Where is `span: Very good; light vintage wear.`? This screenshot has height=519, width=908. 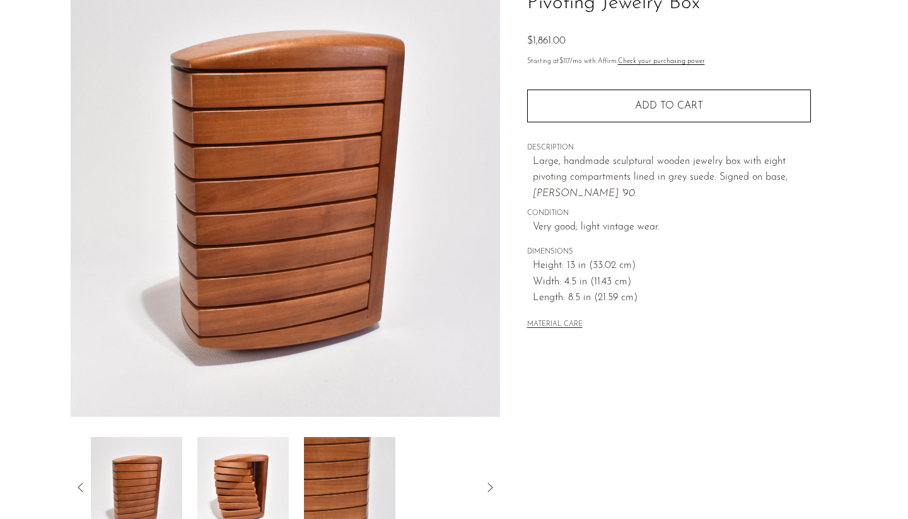
span: Very good; light vintage wear. is located at coordinates (671, 228).